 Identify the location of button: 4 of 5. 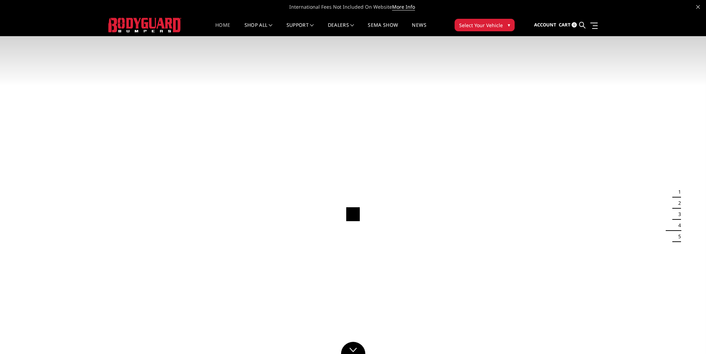
(678, 225).